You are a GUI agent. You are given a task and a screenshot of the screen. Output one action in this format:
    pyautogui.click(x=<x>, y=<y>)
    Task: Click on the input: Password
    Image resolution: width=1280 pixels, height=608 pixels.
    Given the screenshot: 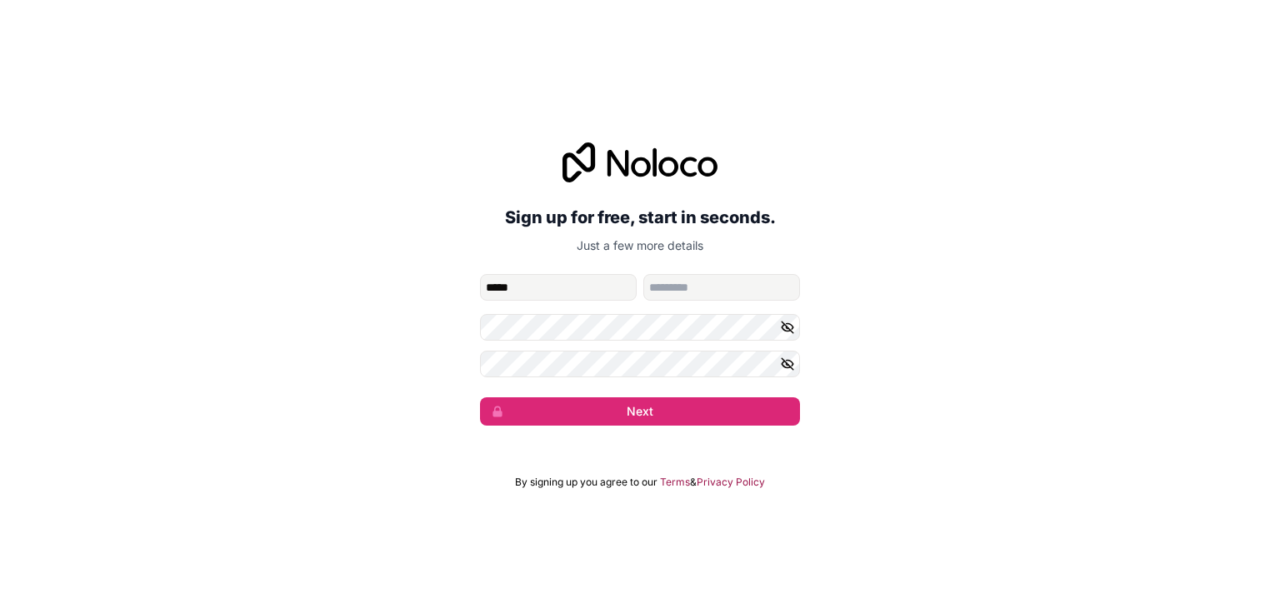 What is the action you would take?
    pyautogui.click(x=640, y=328)
    